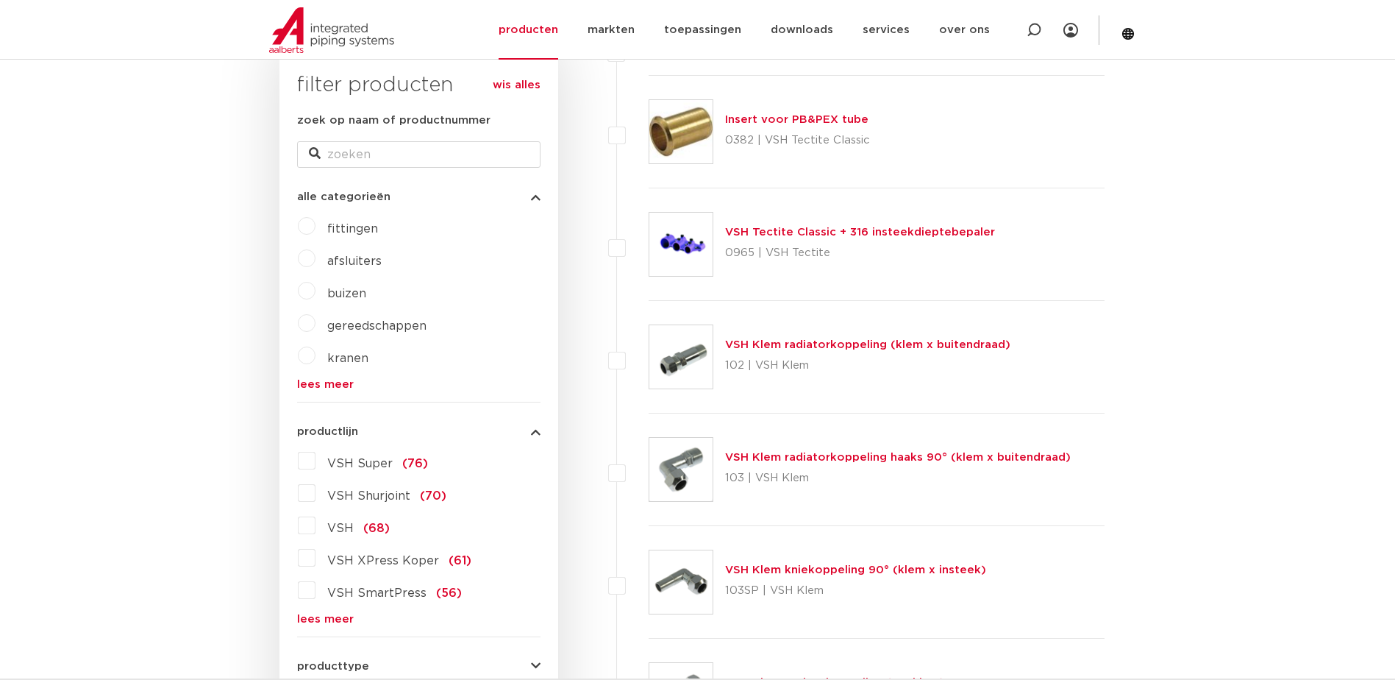  What do you see at coordinates (352, 229) in the screenshot?
I see `a: fittingen` at bounding box center [352, 229].